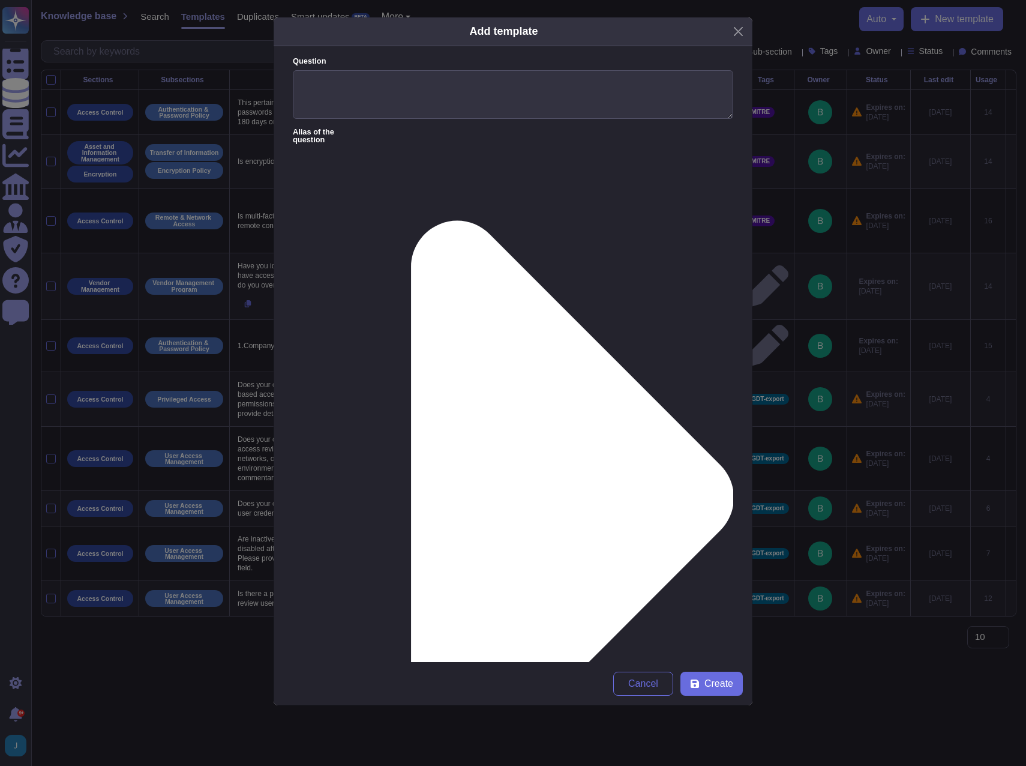 This screenshot has width=1026, height=766. I want to click on div: Add template, so click(503, 31).